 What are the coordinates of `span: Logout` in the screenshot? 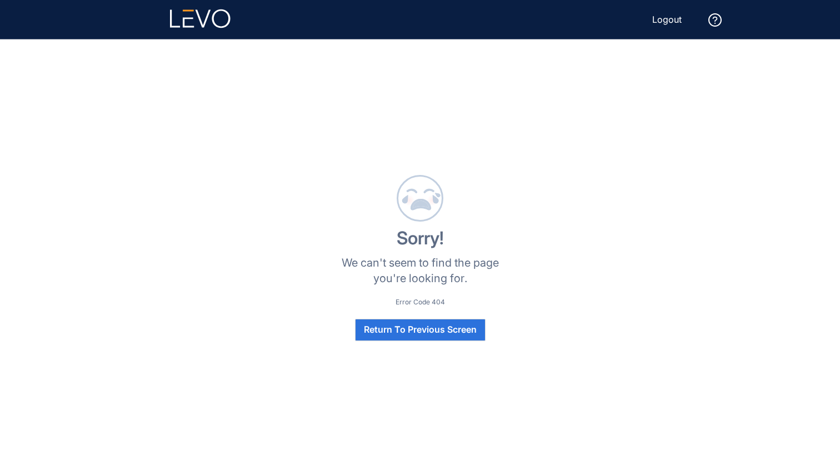 It's located at (667, 19).